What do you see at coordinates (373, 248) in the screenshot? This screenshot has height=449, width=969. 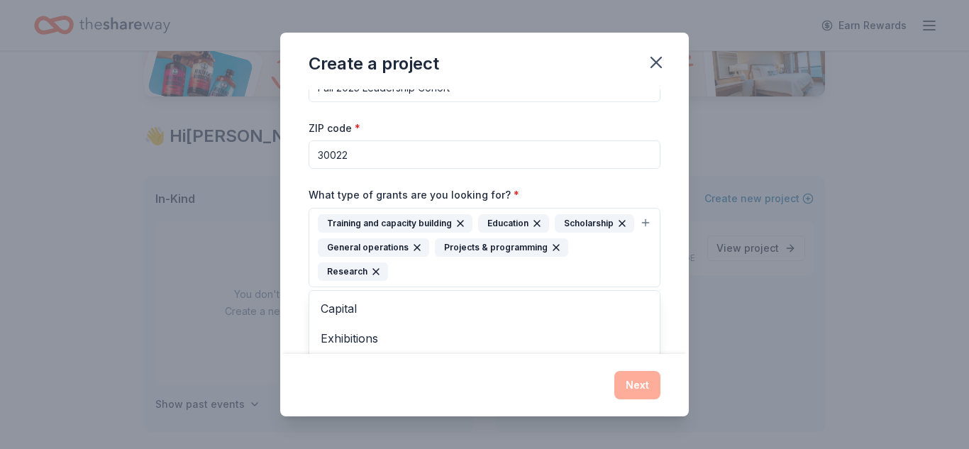 I see `div: General operations` at bounding box center [373, 248].